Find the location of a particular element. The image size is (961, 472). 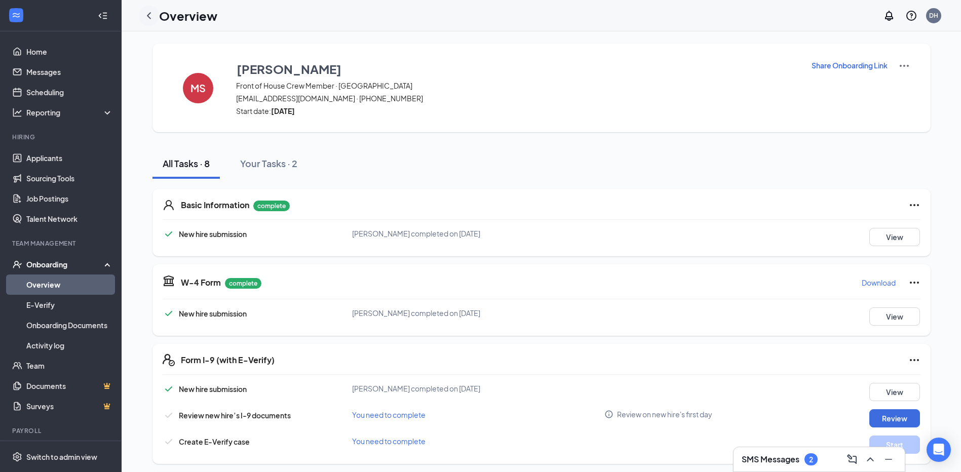

button: ComposeMessage is located at coordinates (852, 459).